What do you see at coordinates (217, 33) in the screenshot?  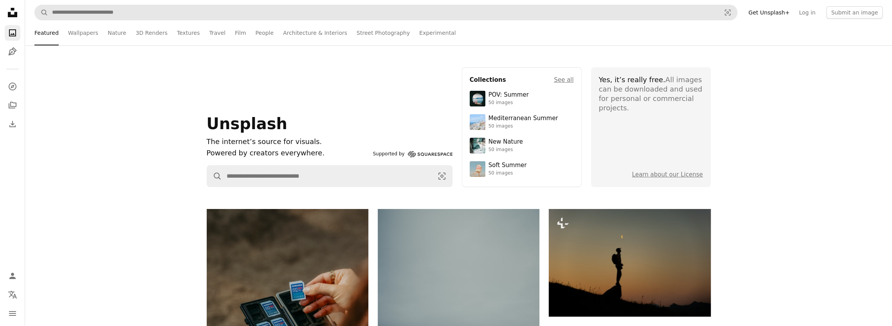 I see `a: Travel` at bounding box center [217, 33].